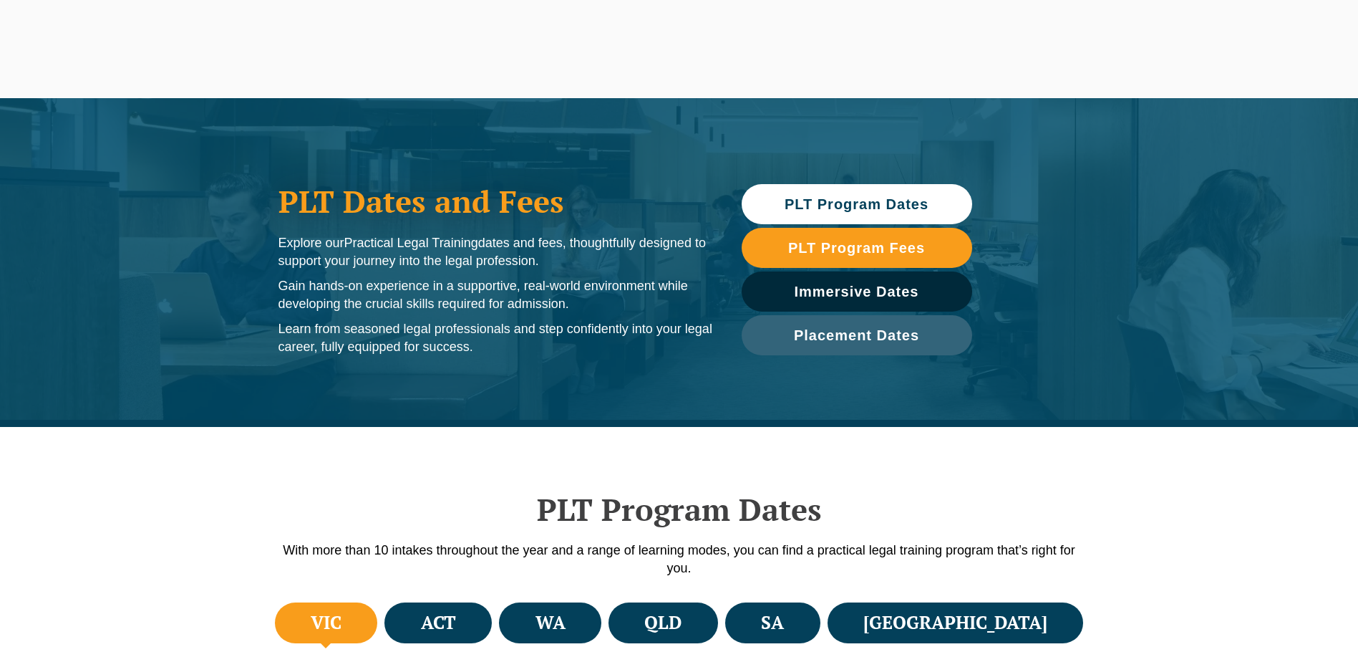  What do you see at coordinates (496, 295) in the screenshot?
I see `p: Gain hands-on experience in a supportive, real-world environment while developing the crucial ski...` at bounding box center [496, 295].